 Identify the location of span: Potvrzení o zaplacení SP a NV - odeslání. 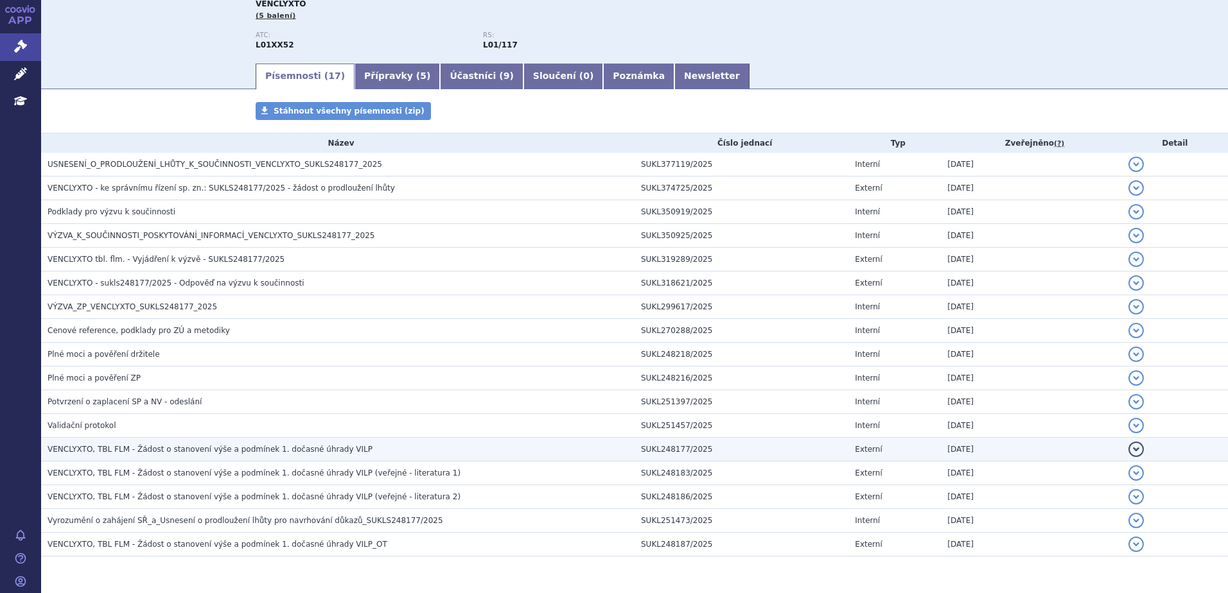
(125, 402).